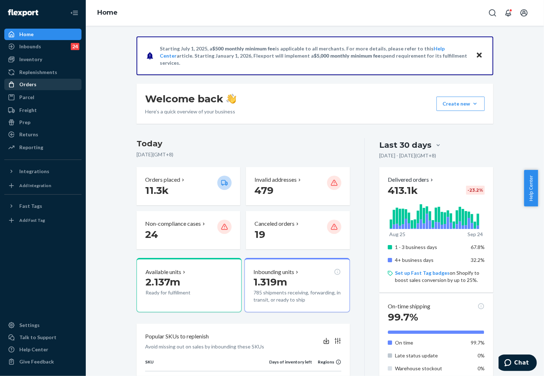 This screenshot has width=544, height=376. I want to click on div: Orders, so click(28, 84).